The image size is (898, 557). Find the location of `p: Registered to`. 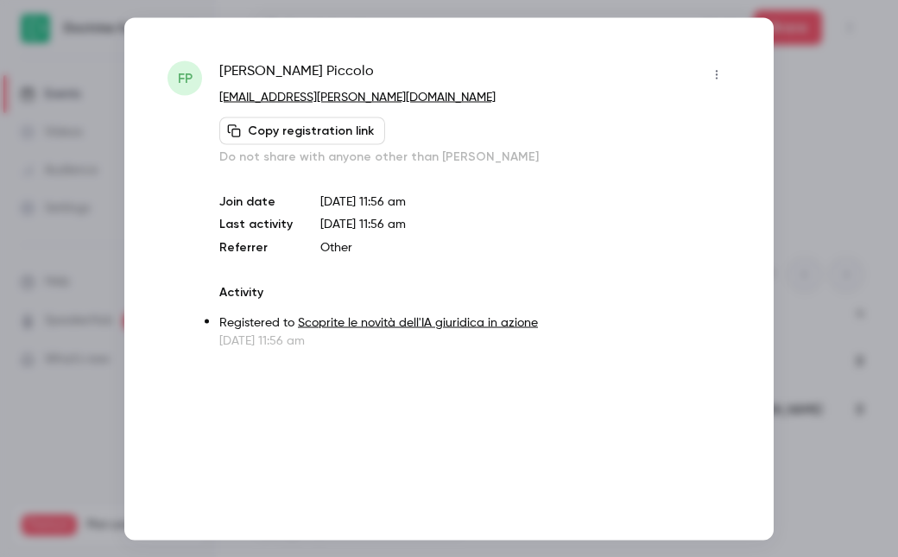

p: Registered to is located at coordinates (475, 322).